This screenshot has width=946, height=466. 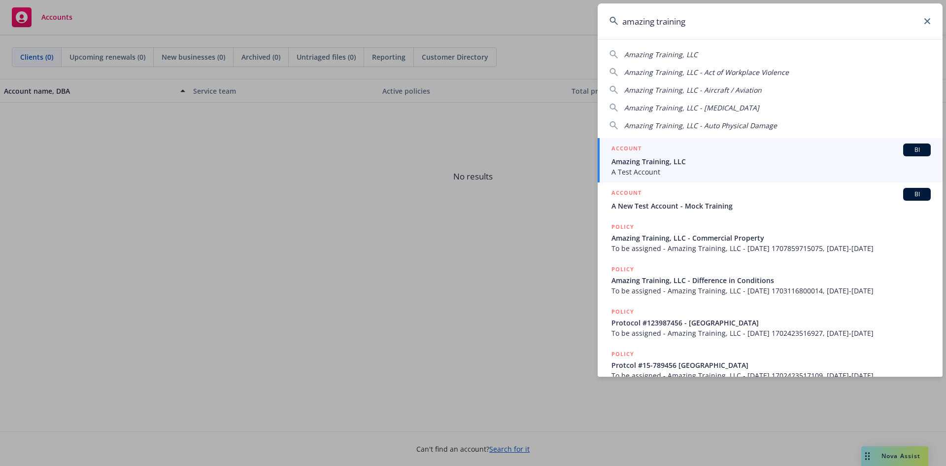 What do you see at coordinates (770, 160) in the screenshot?
I see `a: ACCOUNTBIAmazing Training, LLCA Test Account` at bounding box center [770, 160].